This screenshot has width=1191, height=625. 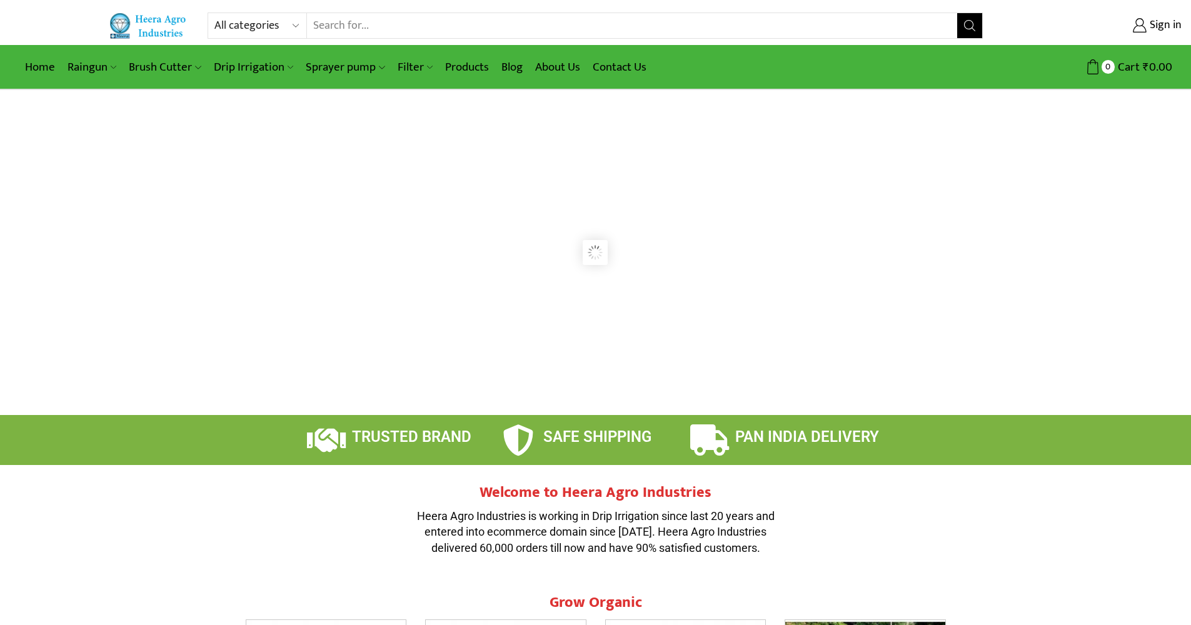 I want to click on a: Raingun, so click(x=92, y=67).